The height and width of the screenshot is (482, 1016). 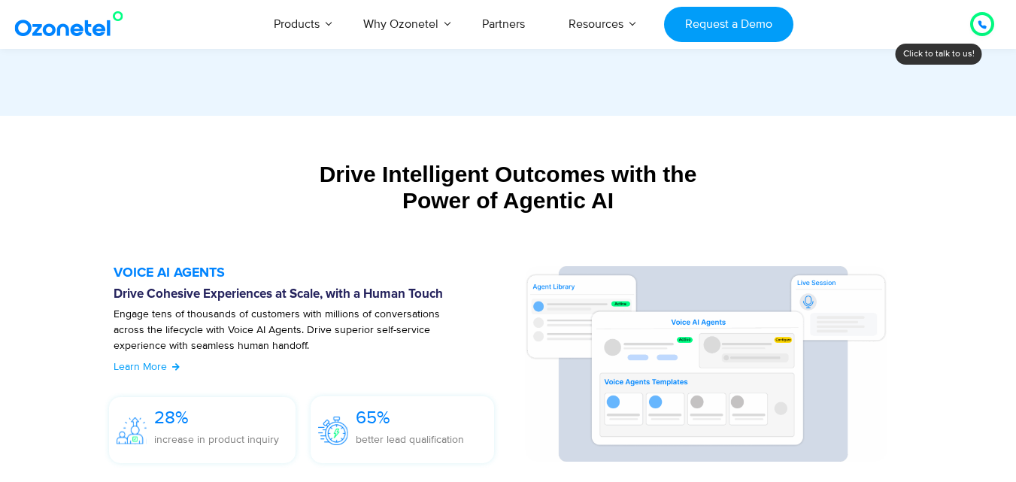 What do you see at coordinates (311, 295) in the screenshot?
I see `h6: Drive Cohesive Experiences at Scale, with a Human Touch` at bounding box center [311, 295].